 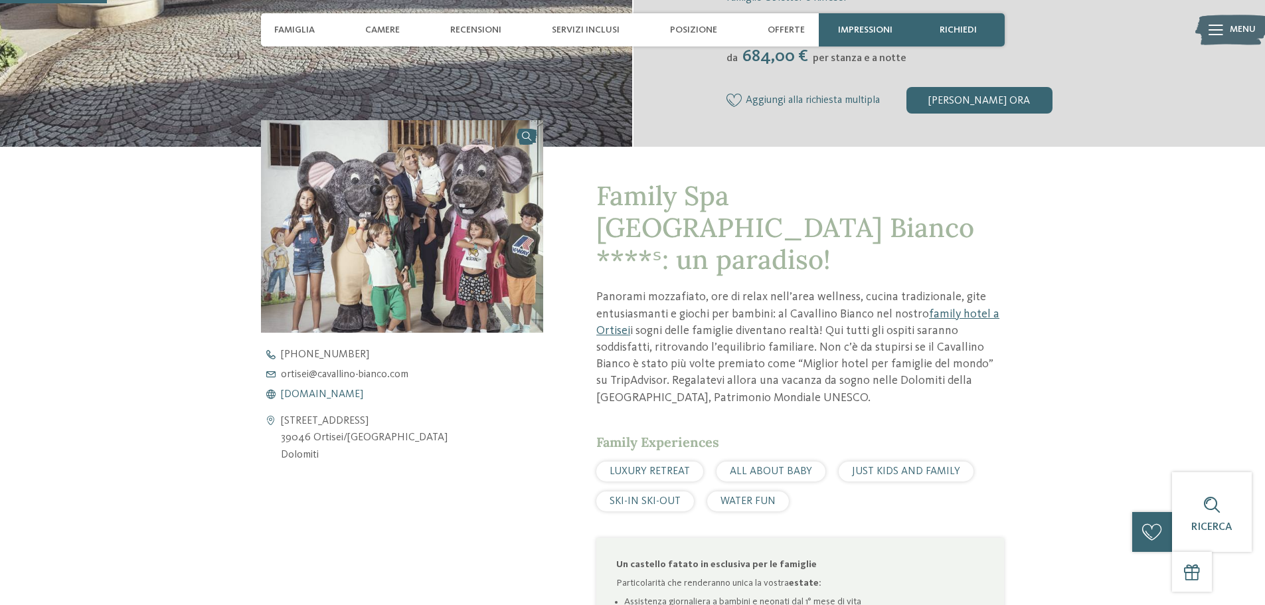 What do you see at coordinates (771, 471) in the screenshot?
I see `span: ALL ABOUT BABY` at bounding box center [771, 471].